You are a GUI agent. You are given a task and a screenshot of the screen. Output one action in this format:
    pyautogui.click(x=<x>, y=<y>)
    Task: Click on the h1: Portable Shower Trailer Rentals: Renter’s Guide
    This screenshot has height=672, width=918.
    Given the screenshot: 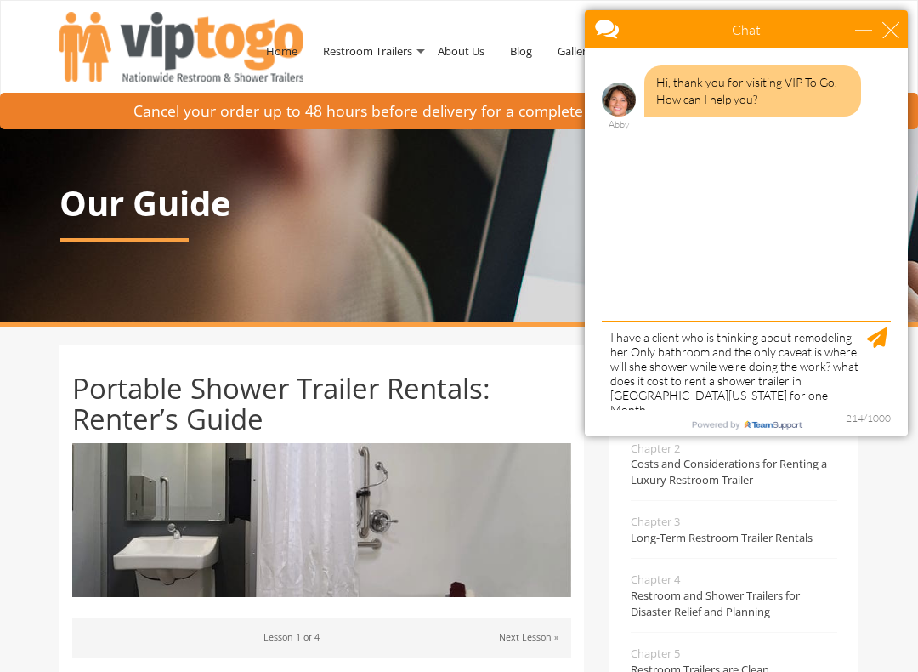 What is the action you would take?
    pyautogui.click(x=321, y=404)
    